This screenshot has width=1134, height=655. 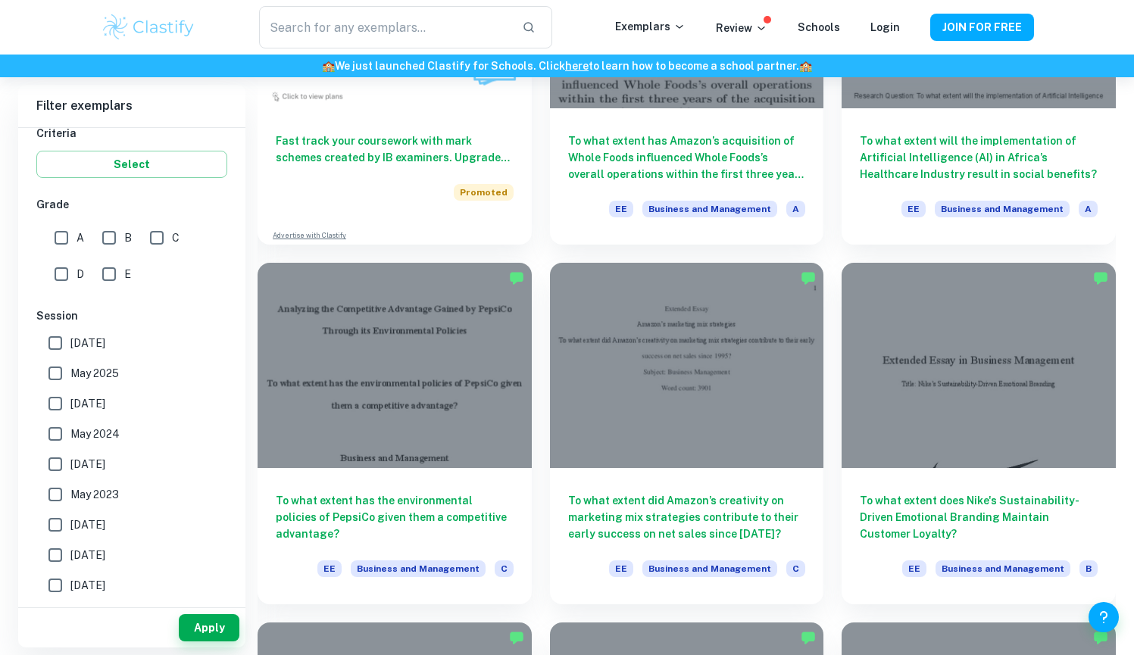 I want to click on a: Clastify logo, so click(x=148, y=27).